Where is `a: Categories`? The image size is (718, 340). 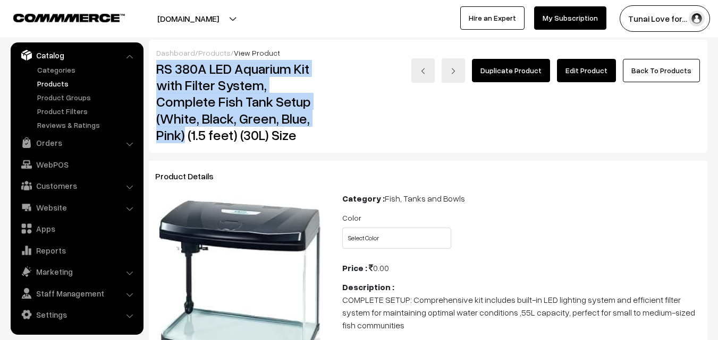 a: Categories is located at coordinates (87, 70).